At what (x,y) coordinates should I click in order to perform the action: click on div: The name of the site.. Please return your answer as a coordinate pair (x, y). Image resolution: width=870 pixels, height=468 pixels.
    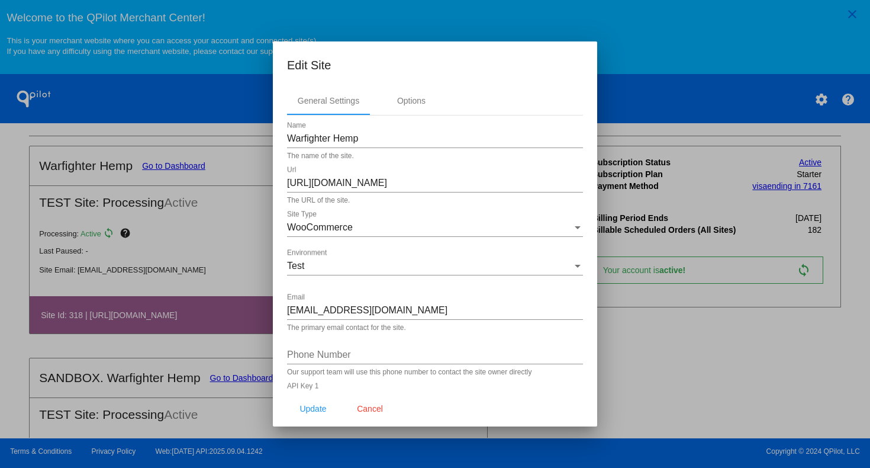
    Looking at the image, I should click on (320, 156).